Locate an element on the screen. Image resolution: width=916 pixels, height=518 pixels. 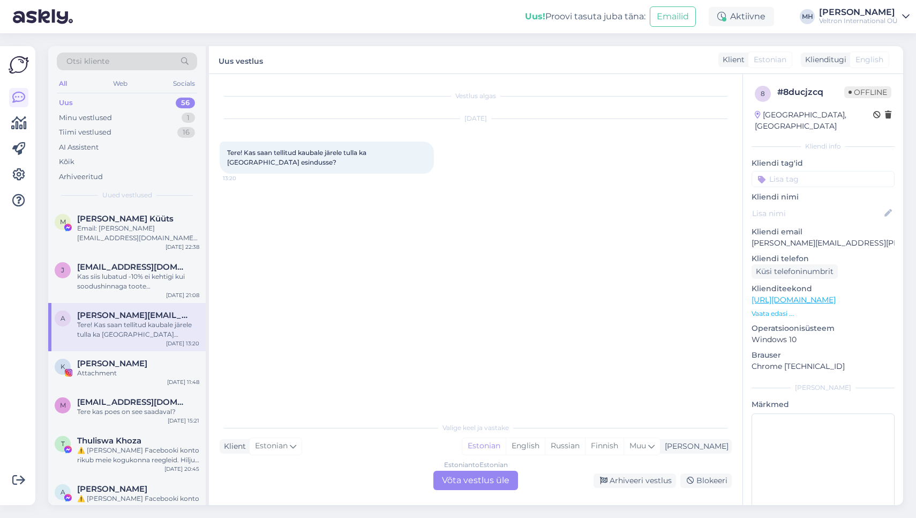
div: Vestlus algas is located at coordinates (476, 96).